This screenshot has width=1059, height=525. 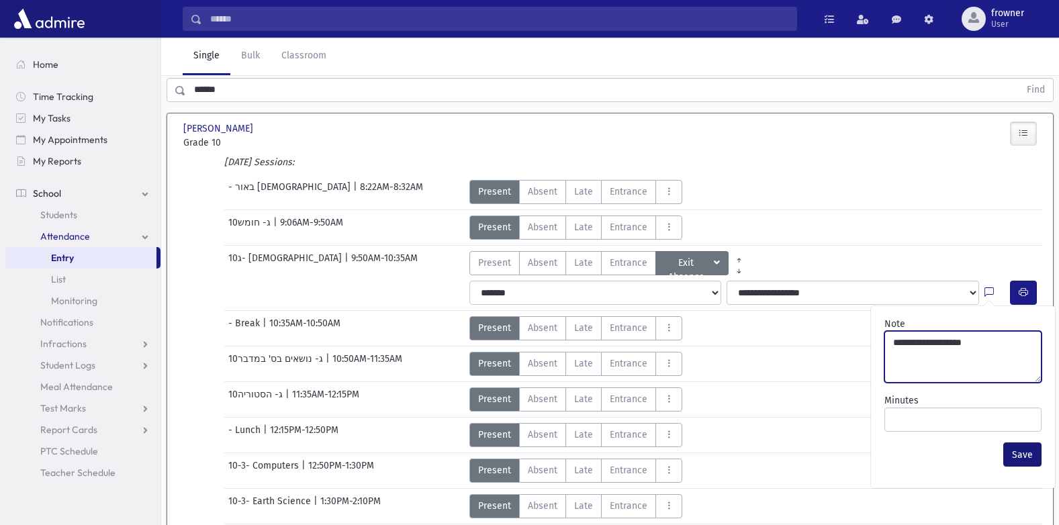 What do you see at coordinates (52, 118) in the screenshot?
I see `span: My Tasks` at bounding box center [52, 118].